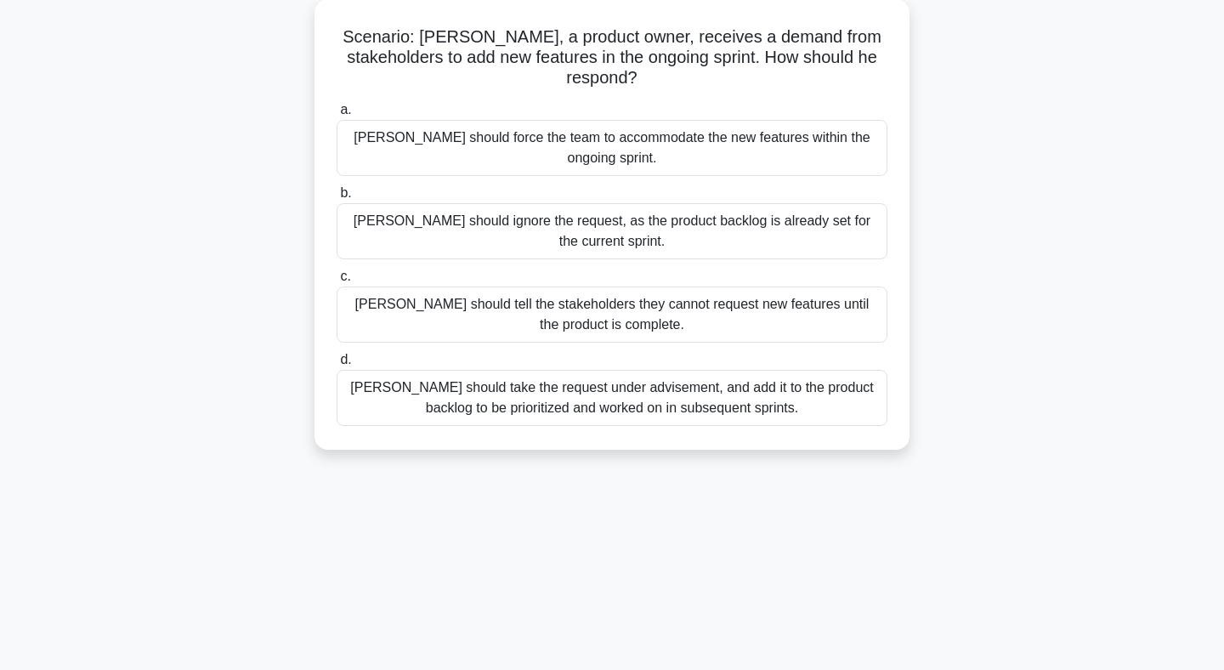 The image size is (1224, 670). What do you see at coordinates (345, 275) in the screenshot?
I see `span: c.` at bounding box center [345, 275].